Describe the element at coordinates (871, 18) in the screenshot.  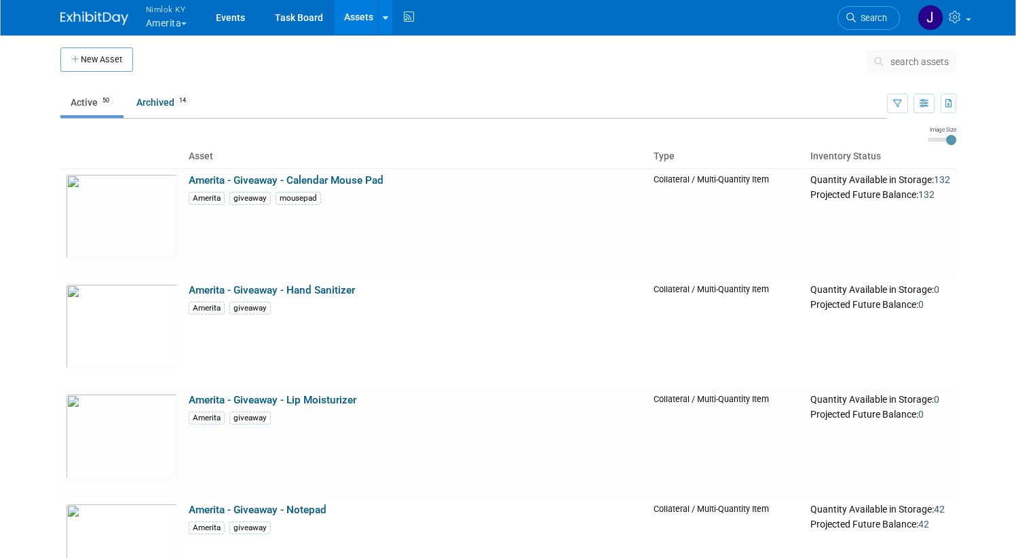
I see `span: Search` at that location.